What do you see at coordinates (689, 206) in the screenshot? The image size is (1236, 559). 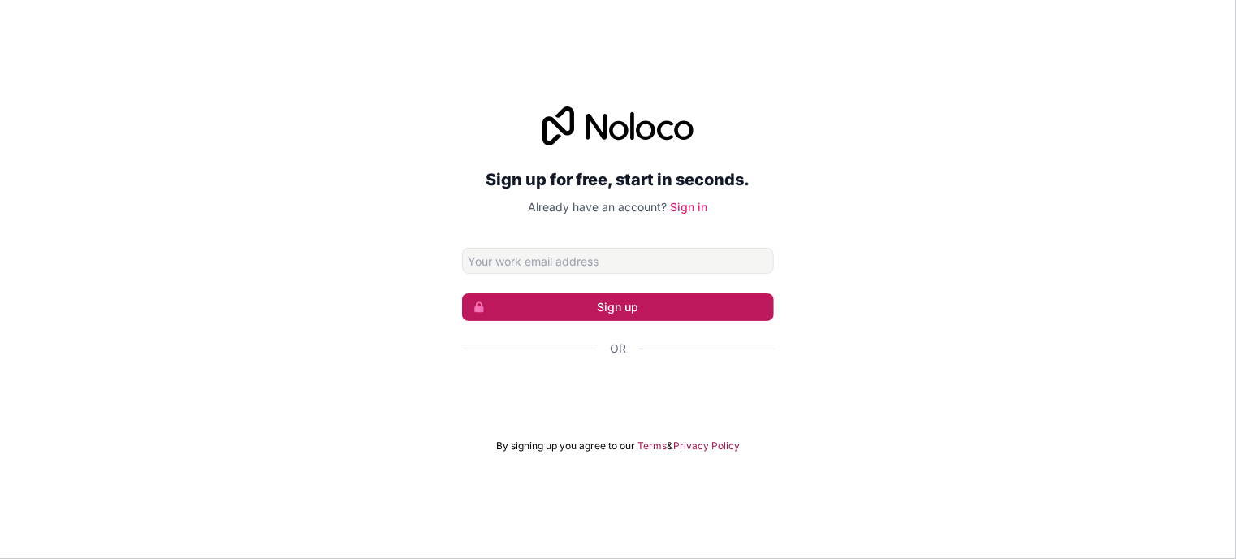 I see `a: Sign in` at bounding box center [689, 206].